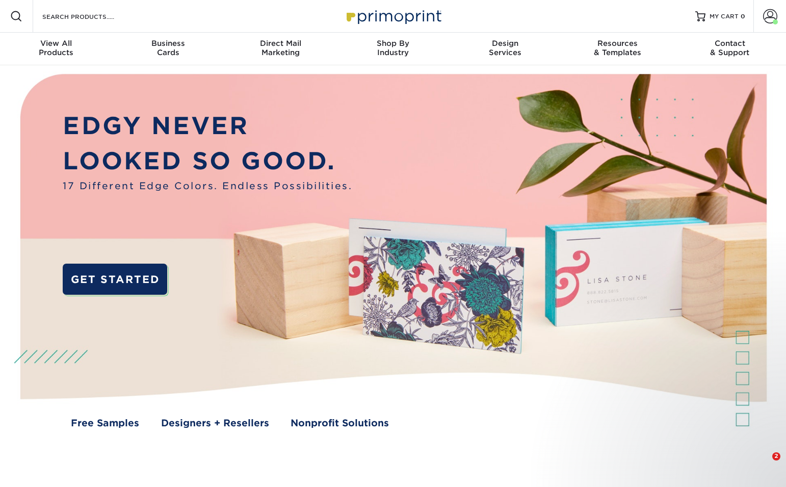 Image resolution: width=786 pixels, height=487 pixels. I want to click on a: Resources& Templates, so click(617, 49).